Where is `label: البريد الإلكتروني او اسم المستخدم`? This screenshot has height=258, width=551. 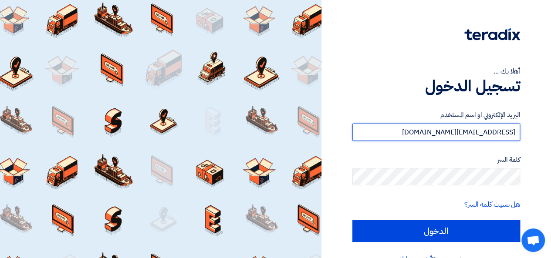
label: البريد الإلكتروني او اسم المستخدم is located at coordinates (436, 115).